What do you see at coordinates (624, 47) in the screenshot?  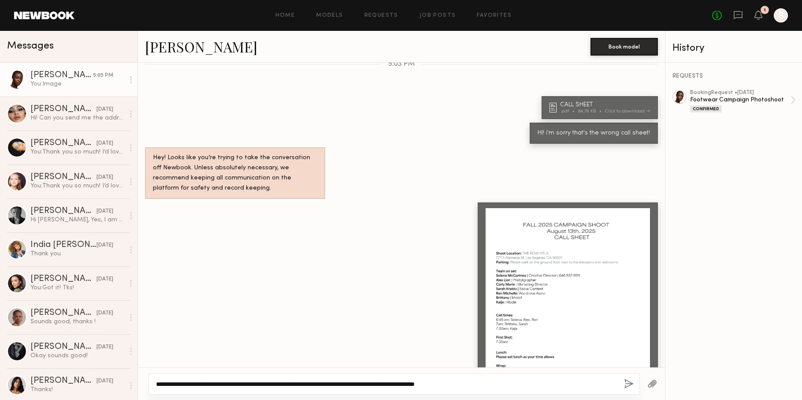 I see `button: Book model` at bounding box center [624, 47].